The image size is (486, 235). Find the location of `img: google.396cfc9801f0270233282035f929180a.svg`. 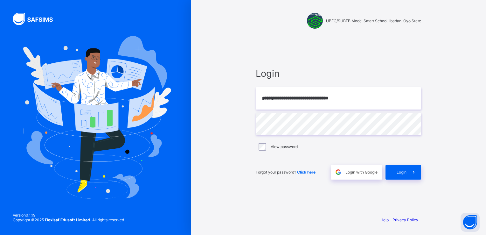

img: google.396cfc9801f0270233282035f929180a.svg is located at coordinates (338, 172).